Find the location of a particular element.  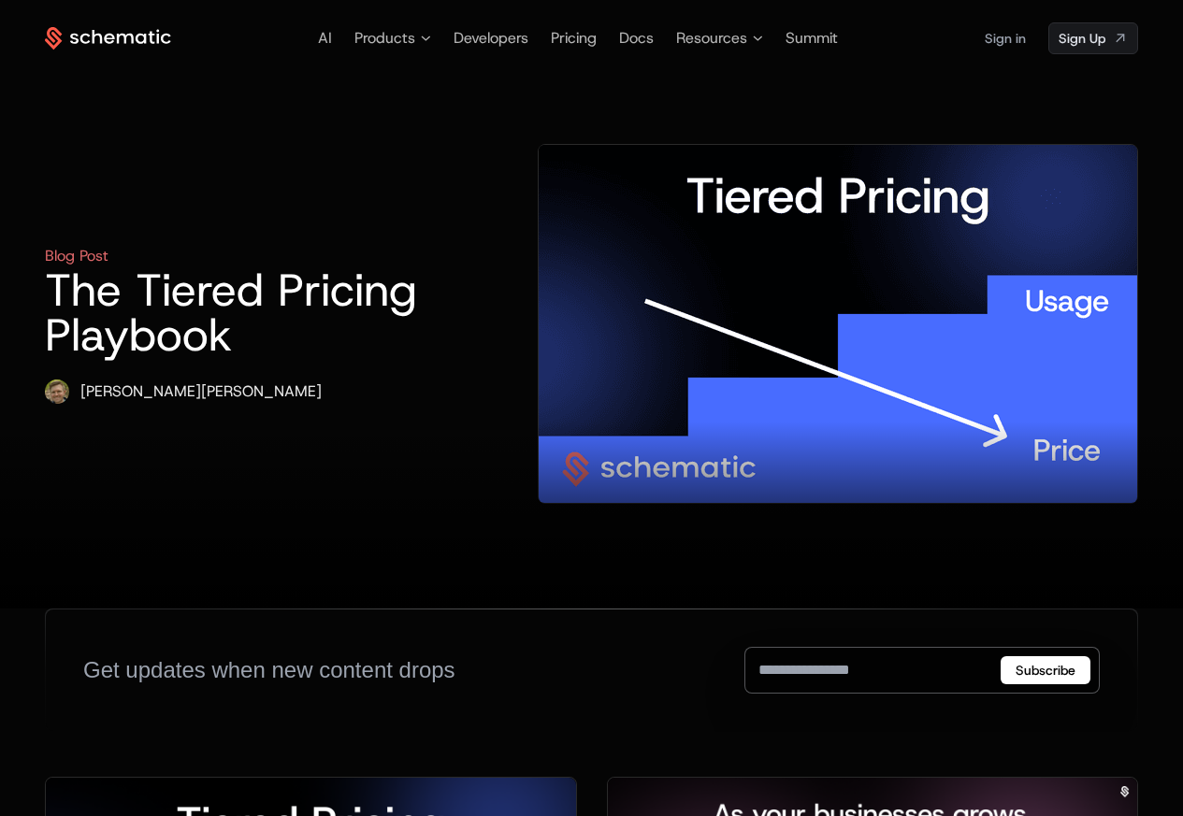

span: Developers is located at coordinates (491, 37).